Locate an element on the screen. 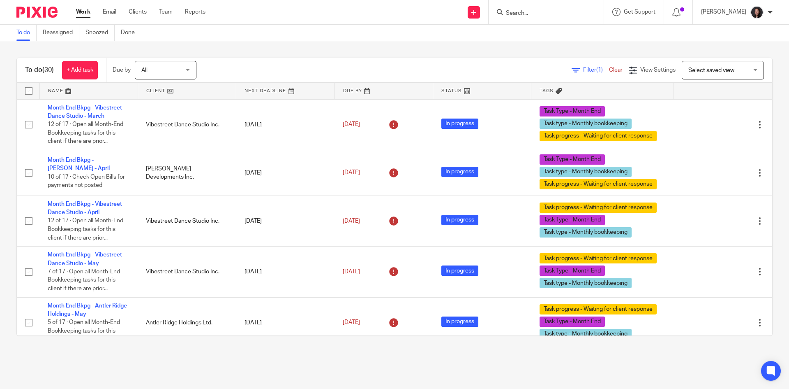 The height and width of the screenshot is (389, 789). a: Snoozed is located at coordinates (100, 32).